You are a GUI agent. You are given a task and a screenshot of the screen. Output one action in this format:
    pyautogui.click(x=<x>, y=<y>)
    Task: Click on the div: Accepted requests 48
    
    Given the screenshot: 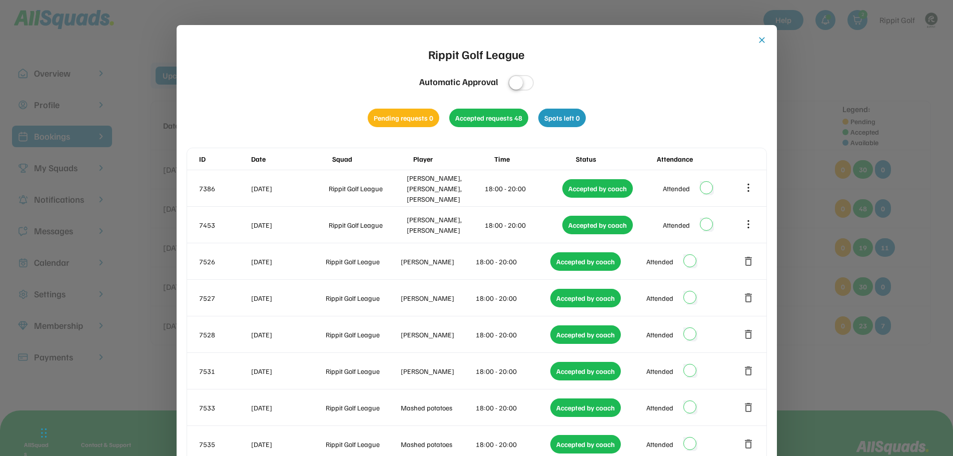 What is the action you would take?
    pyautogui.click(x=489, y=118)
    